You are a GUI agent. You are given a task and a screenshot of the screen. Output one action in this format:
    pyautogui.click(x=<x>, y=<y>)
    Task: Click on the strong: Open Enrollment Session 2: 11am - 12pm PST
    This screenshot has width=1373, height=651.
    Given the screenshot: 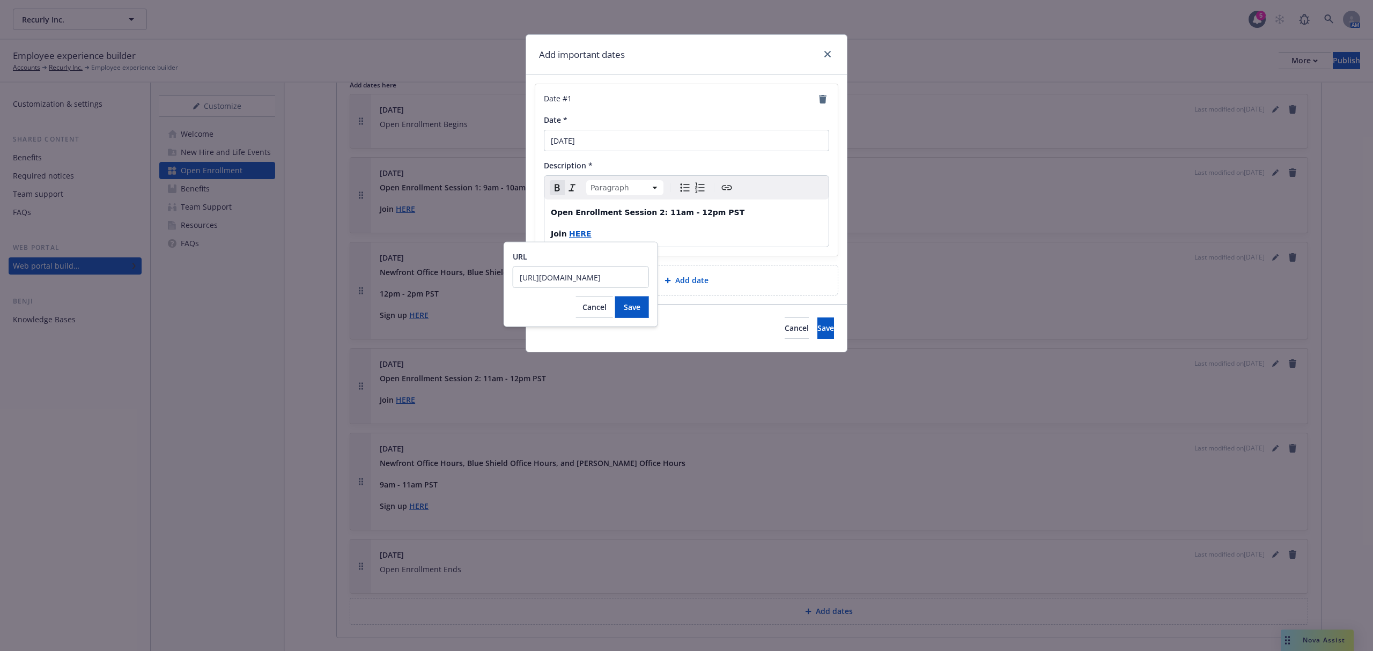 What is the action you would take?
    pyautogui.click(x=647, y=212)
    